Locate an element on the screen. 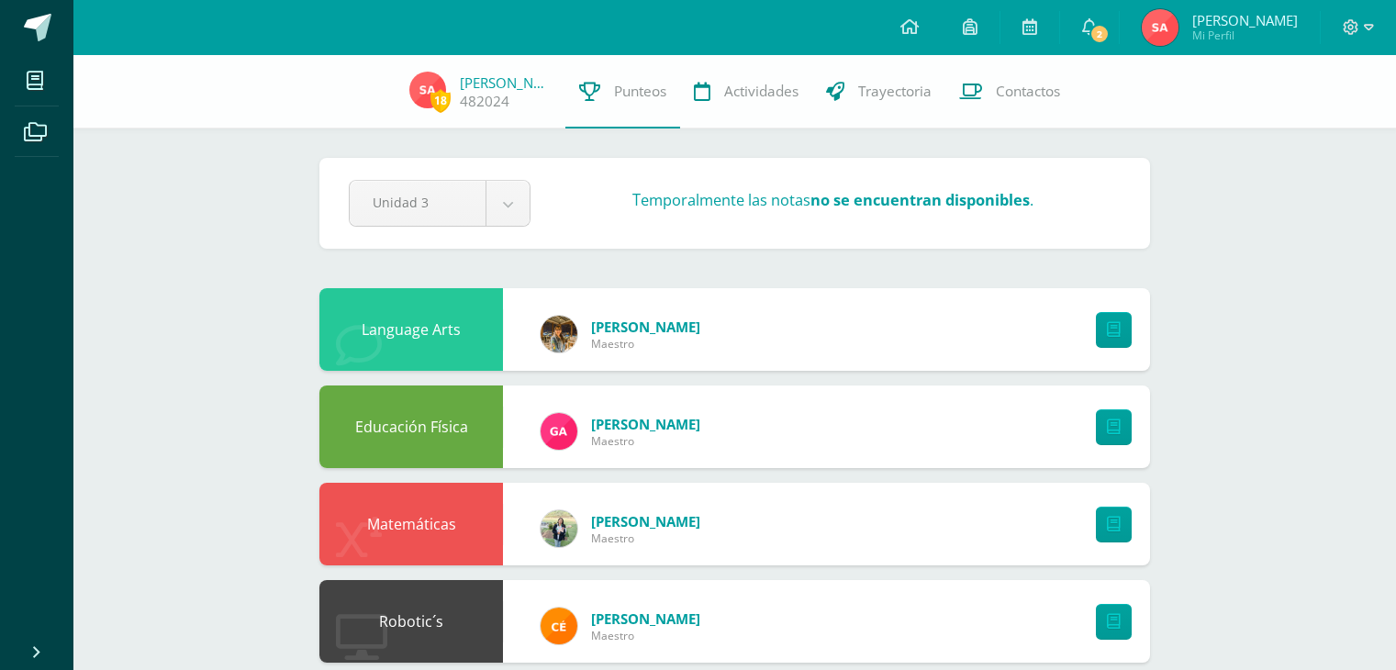 The width and height of the screenshot is (1396, 670). span: 18 is located at coordinates (441, 100).